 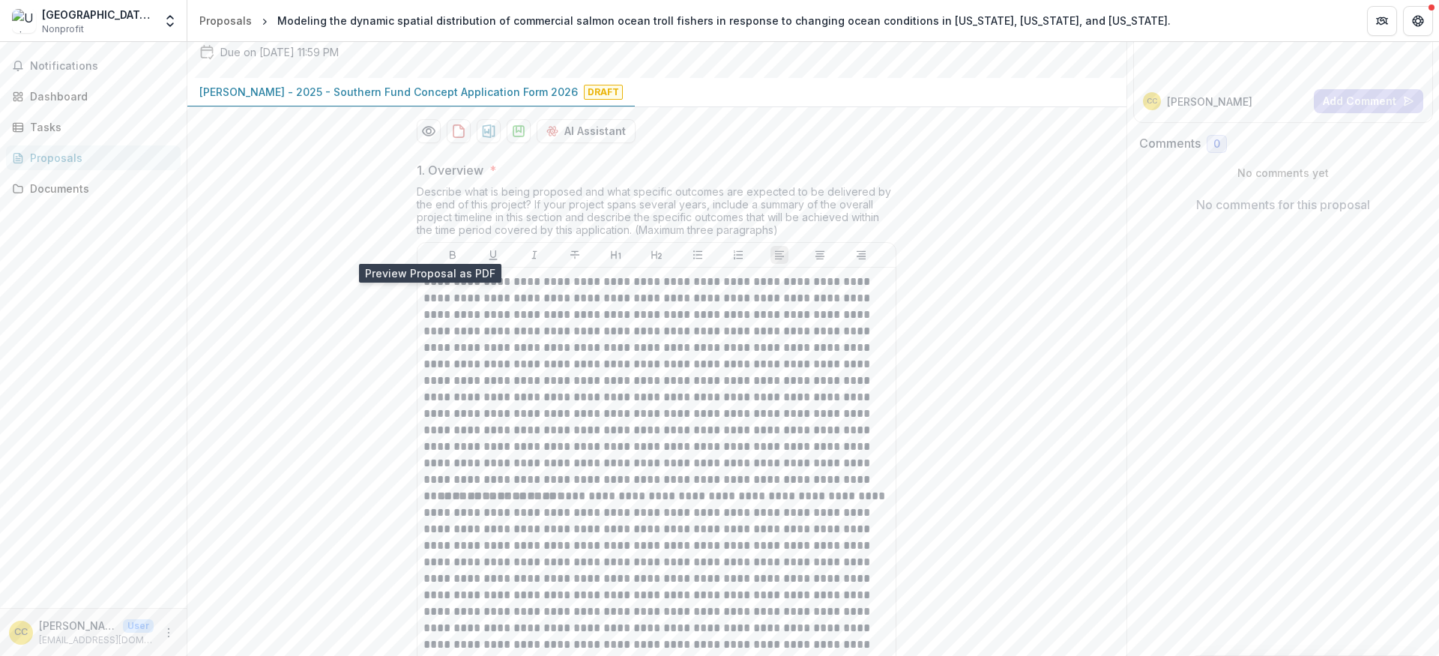 What do you see at coordinates (1369, 101) in the screenshot?
I see `button: Add Comment` at bounding box center [1369, 101].